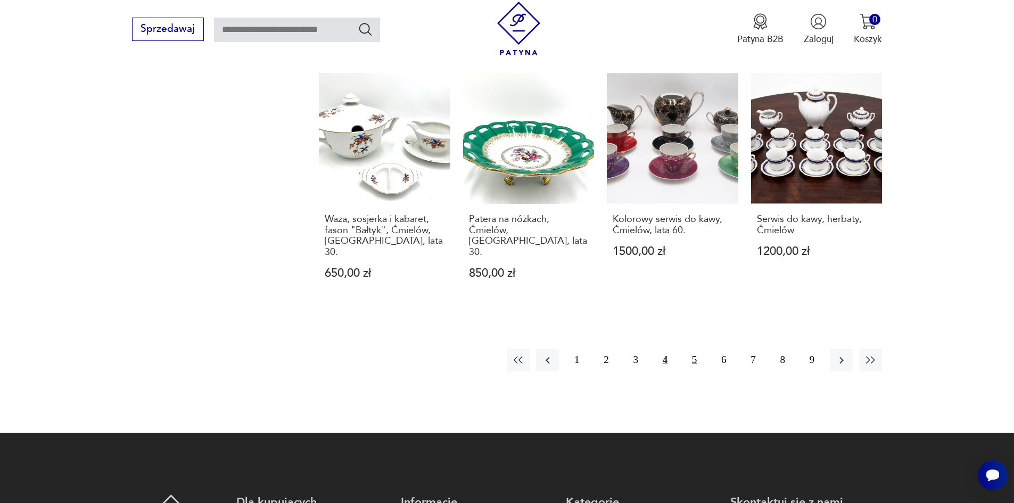  I want to click on p: 850,00 zł, so click(528, 273).